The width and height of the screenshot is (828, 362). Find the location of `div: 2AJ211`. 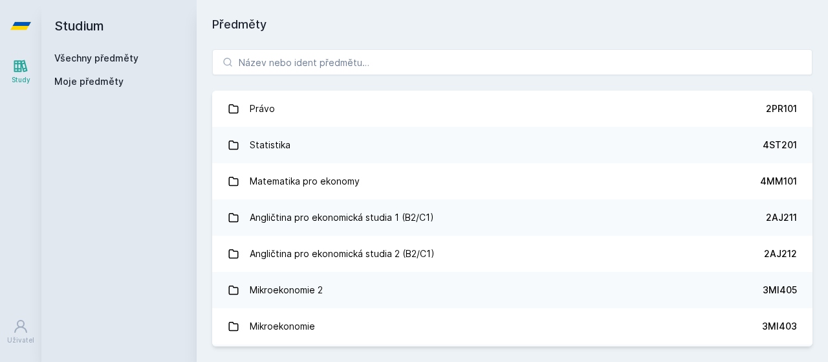

div: 2AJ211 is located at coordinates (782, 217).